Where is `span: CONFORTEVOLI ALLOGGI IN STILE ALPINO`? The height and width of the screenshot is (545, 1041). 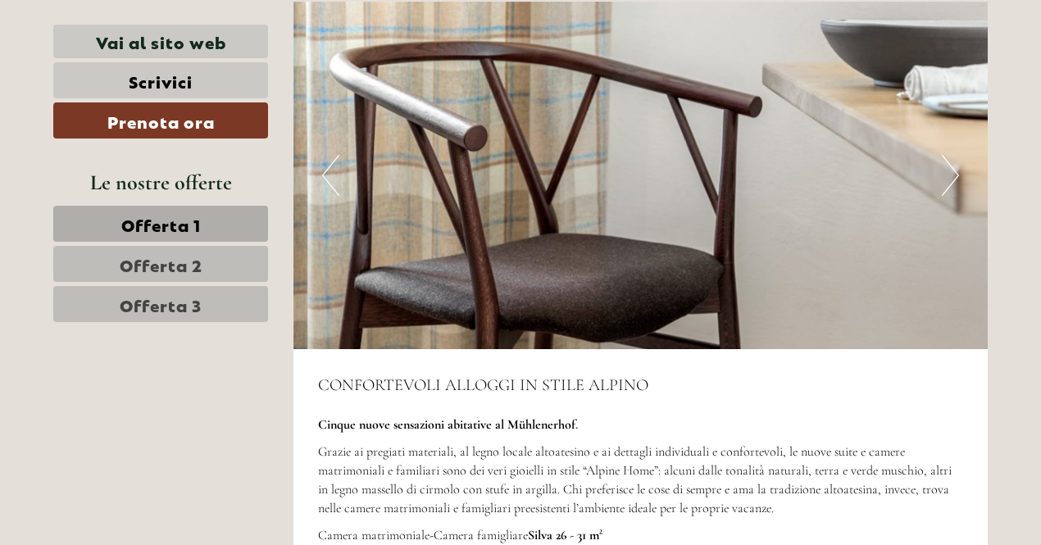 span: CONFORTEVOLI ALLOGGI IN STILE ALPINO is located at coordinates (483, 385).